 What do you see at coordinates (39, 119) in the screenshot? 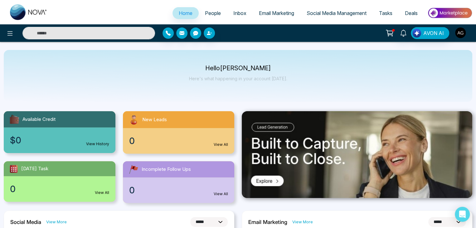
I see `span: Available Credit` at bounding box center [39, 119].